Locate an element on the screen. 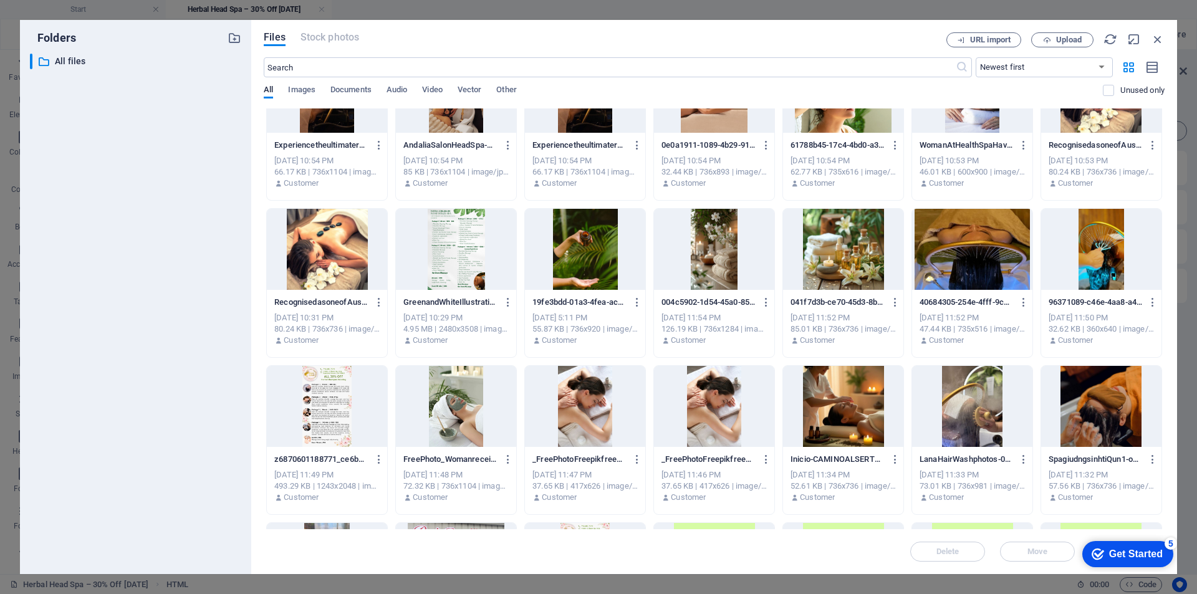 The image size is (1197, 594). p: 041f7d3b-ce70-45d3-8b03-98081af46308-5I-dYGgFS6nQw54wWxkNxA.jfif is located at coordinates (837, 302).